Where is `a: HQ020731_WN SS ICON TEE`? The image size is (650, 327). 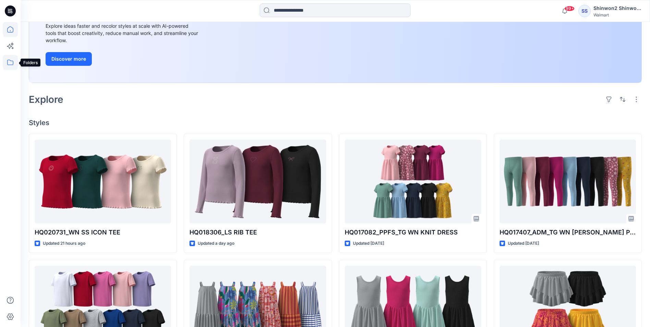 a: HQ020731_WN SS ICON TEE is located at coordinates (103, 181).